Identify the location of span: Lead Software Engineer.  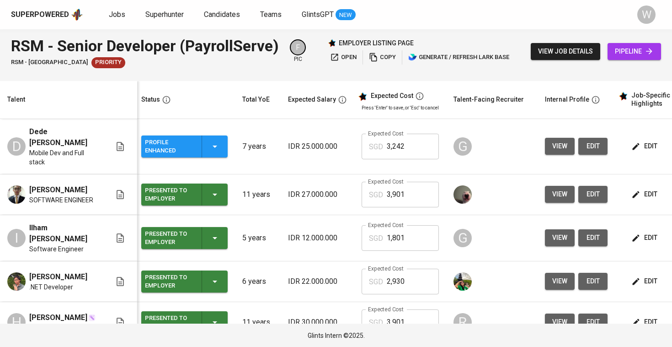
(64, 327).